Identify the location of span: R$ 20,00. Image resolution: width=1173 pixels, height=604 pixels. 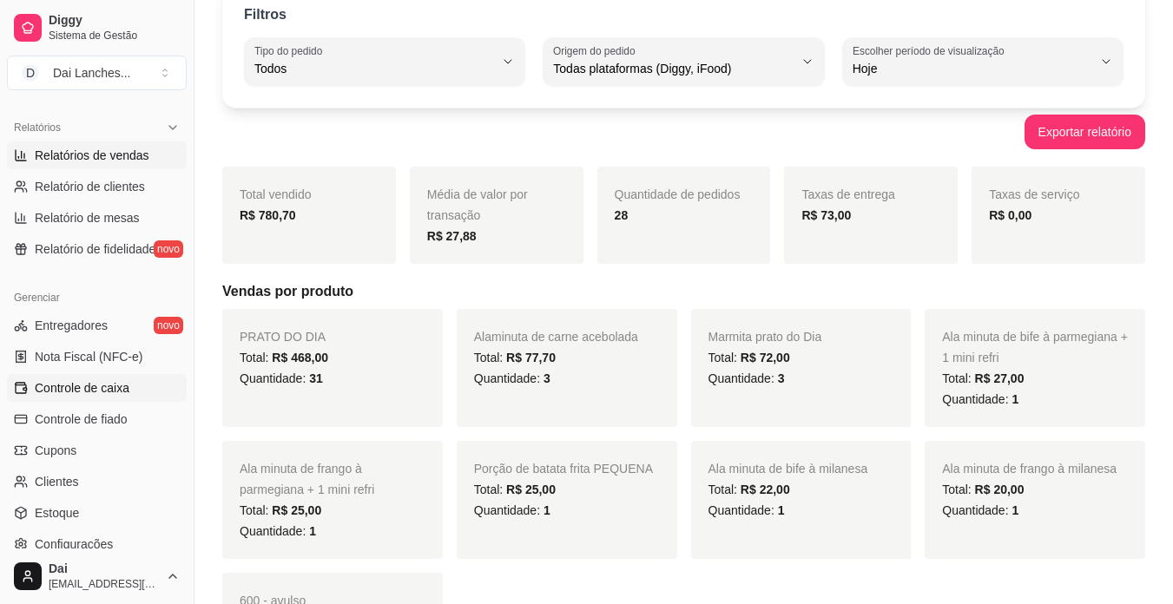
(999, 490).